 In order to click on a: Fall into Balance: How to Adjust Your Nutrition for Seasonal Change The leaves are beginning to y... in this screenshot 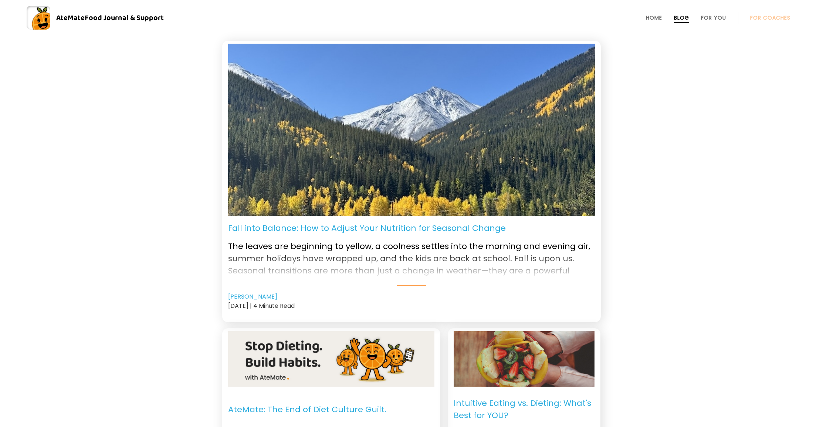, I will do `click(411, 254)`.